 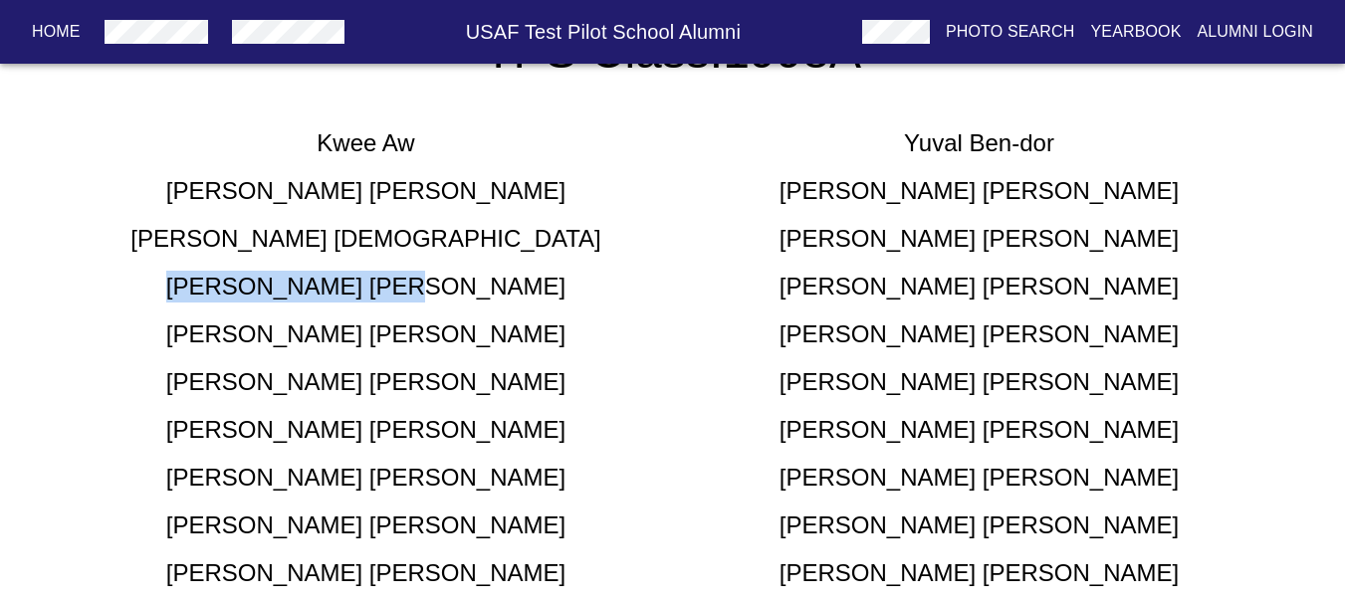 What do you see at coordinates (365, 143) in the screenshot?
I see `h5: Kwee Aw` at bounding box center [365, 143].